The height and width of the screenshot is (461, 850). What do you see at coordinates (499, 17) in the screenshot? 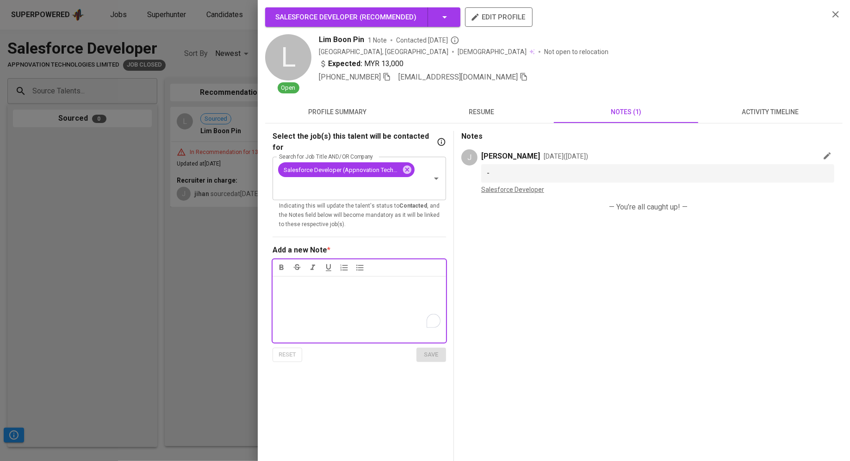
I see `a: edit profile` at bounding box center [499, 17].